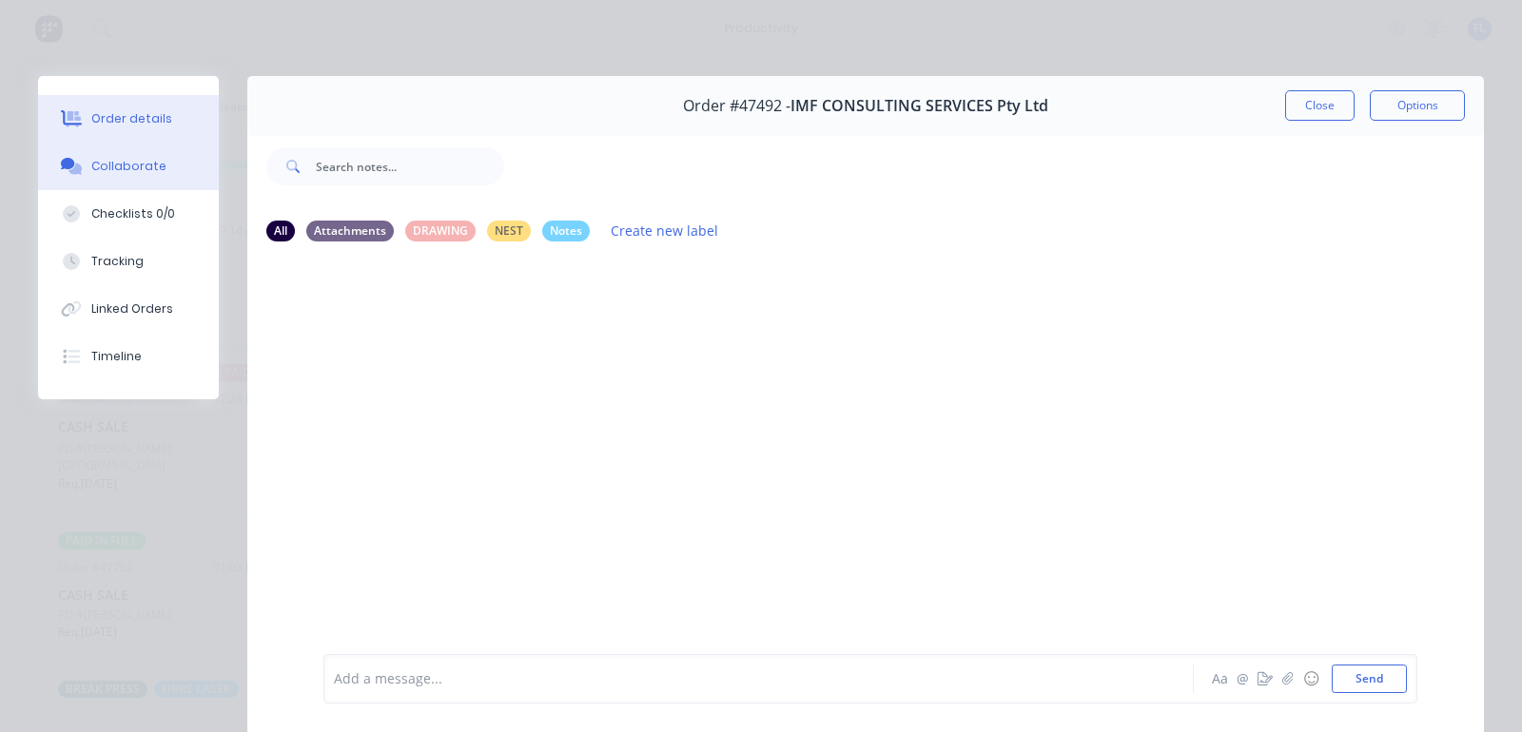 This screenshot has width=1522, height=732. Describe the element at coordinates (128, 309) in the screenshot. I see `button: Linked Orders` at that location.